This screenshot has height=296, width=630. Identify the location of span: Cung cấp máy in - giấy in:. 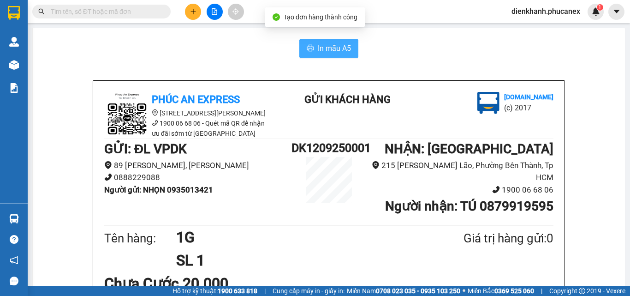
(308, 290).